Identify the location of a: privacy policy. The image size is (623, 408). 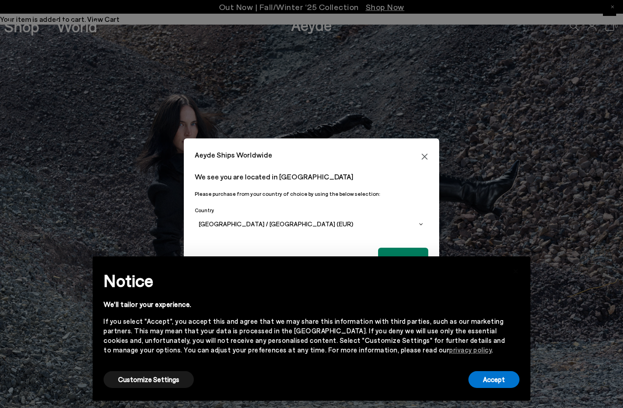
(470, 350).